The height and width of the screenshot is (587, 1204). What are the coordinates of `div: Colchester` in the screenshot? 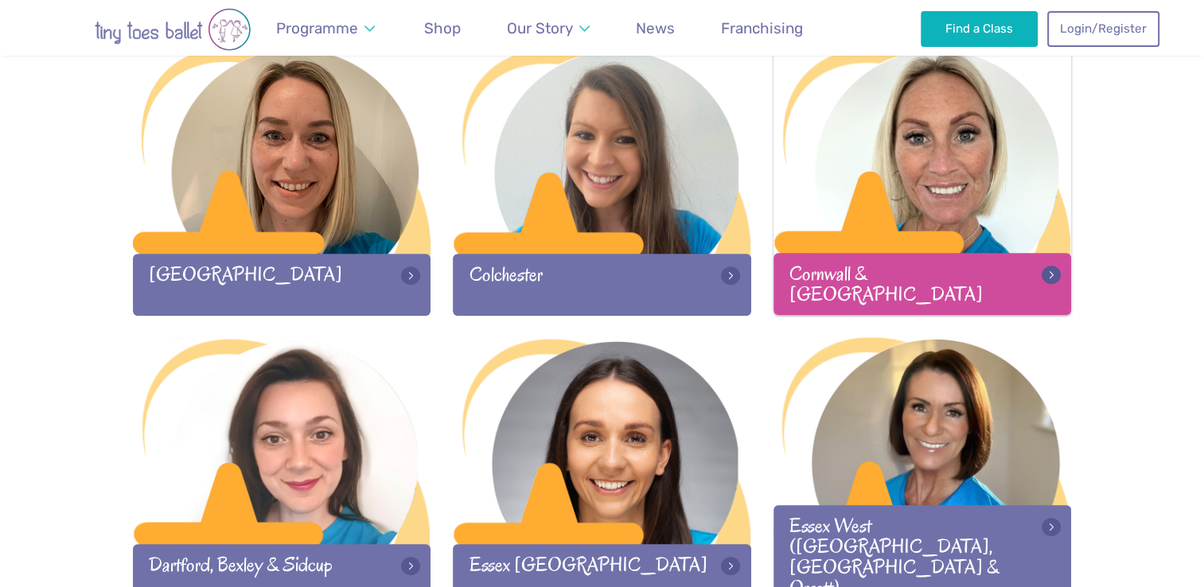 It's located at (602, 284).